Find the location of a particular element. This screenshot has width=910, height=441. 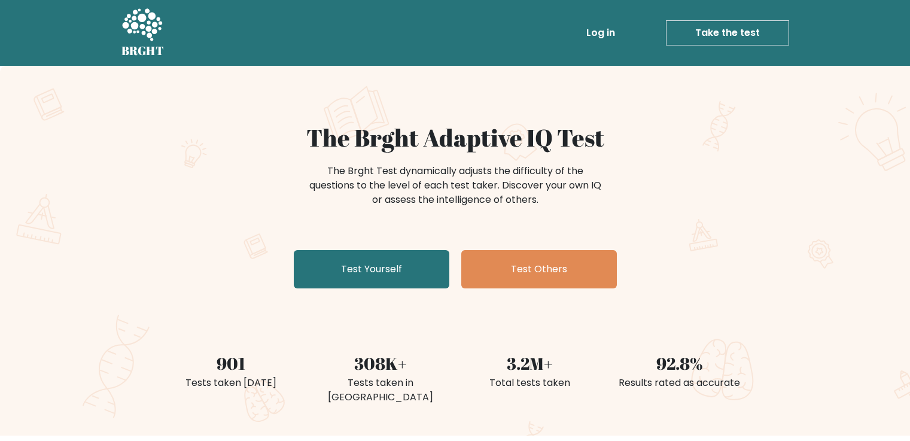

div: 901 is located at coordinates (231, 363).